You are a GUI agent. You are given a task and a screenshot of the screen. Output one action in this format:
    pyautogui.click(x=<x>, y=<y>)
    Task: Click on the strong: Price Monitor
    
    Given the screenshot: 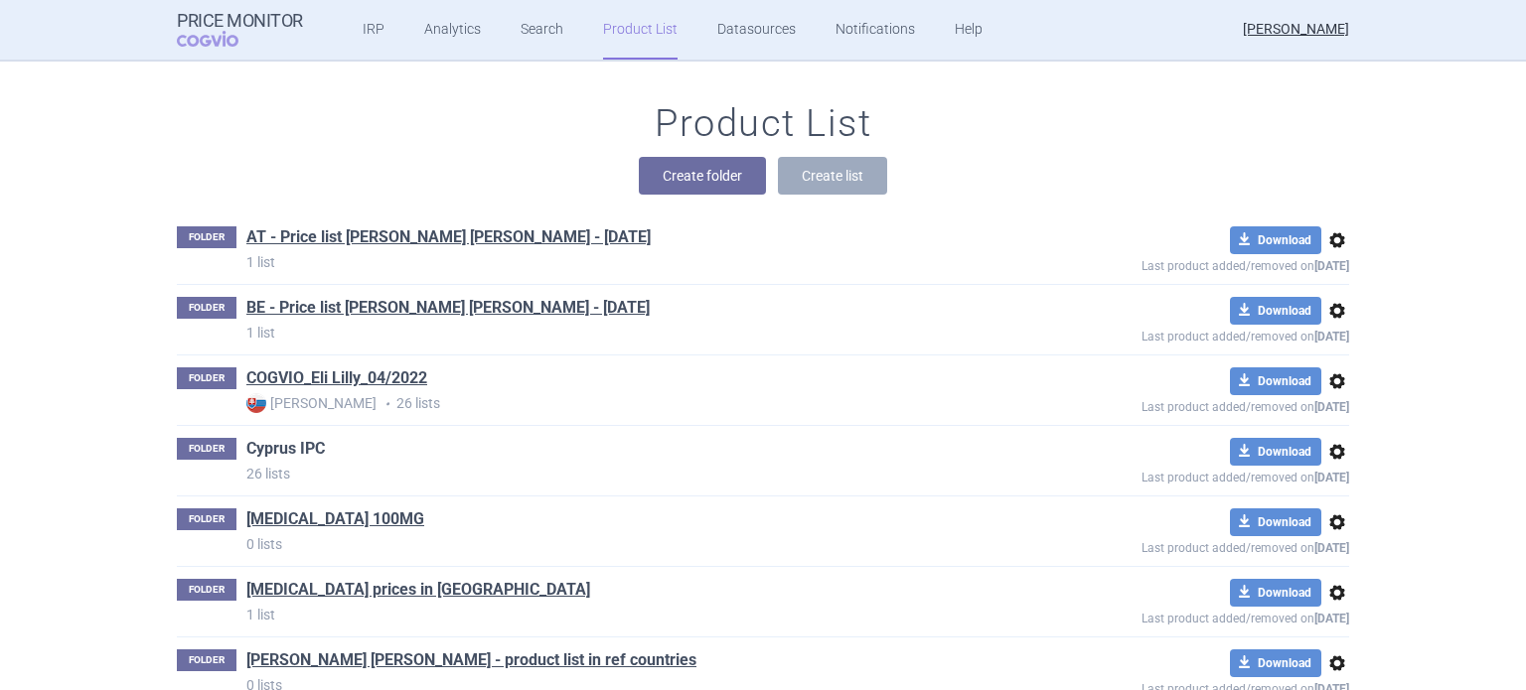 What is the action you would take?
    pyautogui.click(x=239, y=21)
    